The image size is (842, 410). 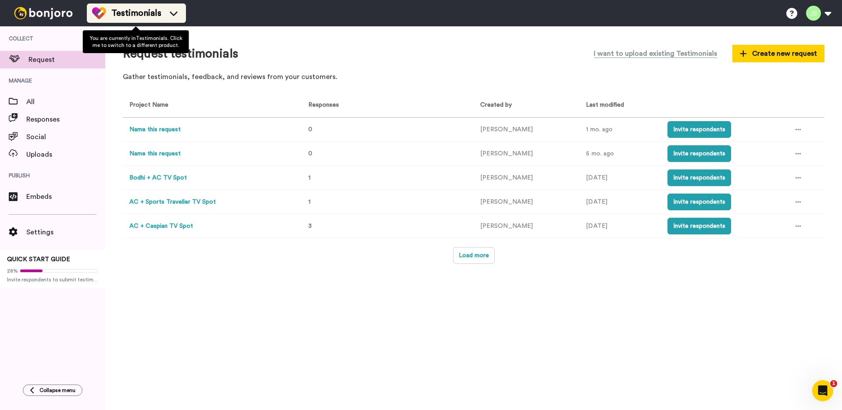 What do you see at coordinates (310, 226) in the screenshot?
I see `span: 3` at bounding box center [310, 226].